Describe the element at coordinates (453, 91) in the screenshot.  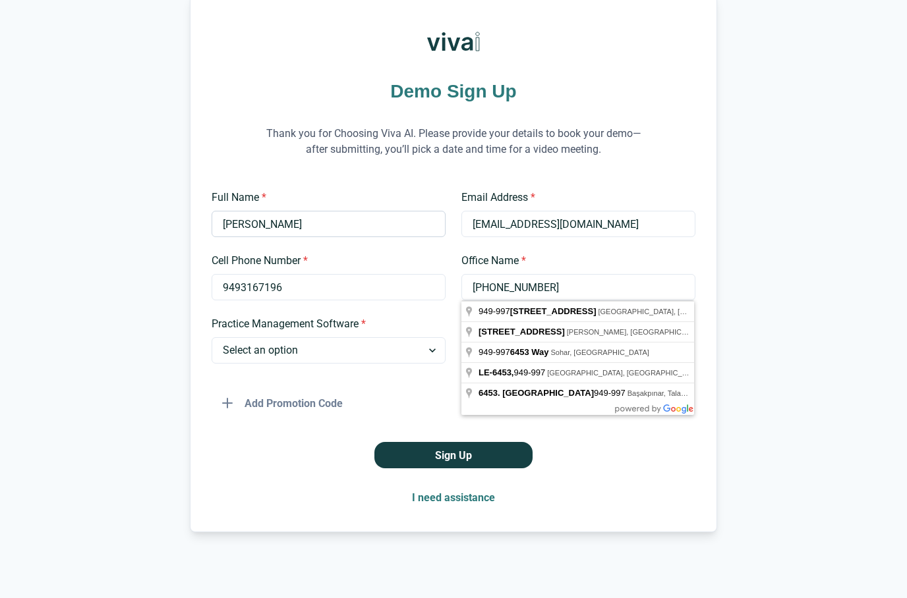
I see `h1: Demo Sign Up` at that location.